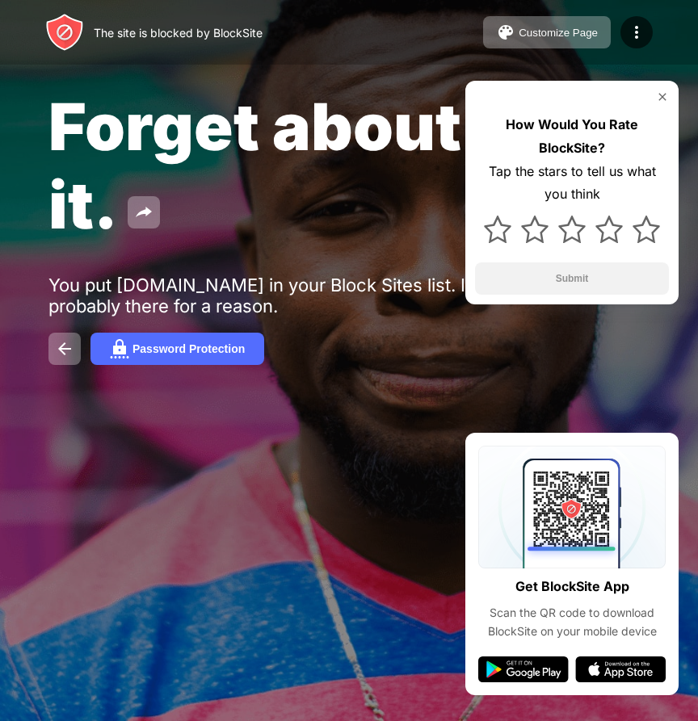 The image size is (698, 721). Describe the element at coordinates (65, 349) in the screenshot. I see `img: back.svg` at that location.